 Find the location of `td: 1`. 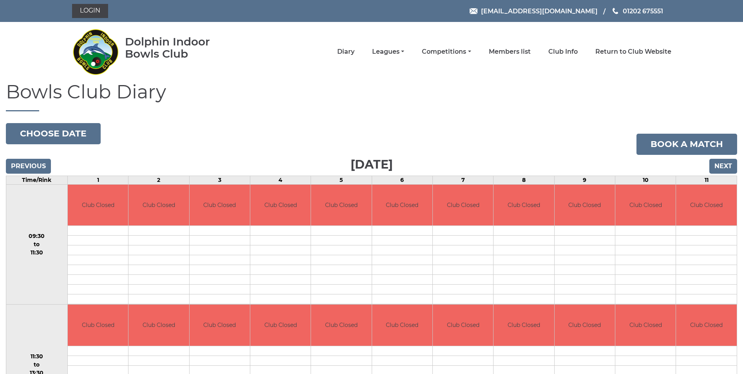

td: 1 is located at coordinates (98, 180).